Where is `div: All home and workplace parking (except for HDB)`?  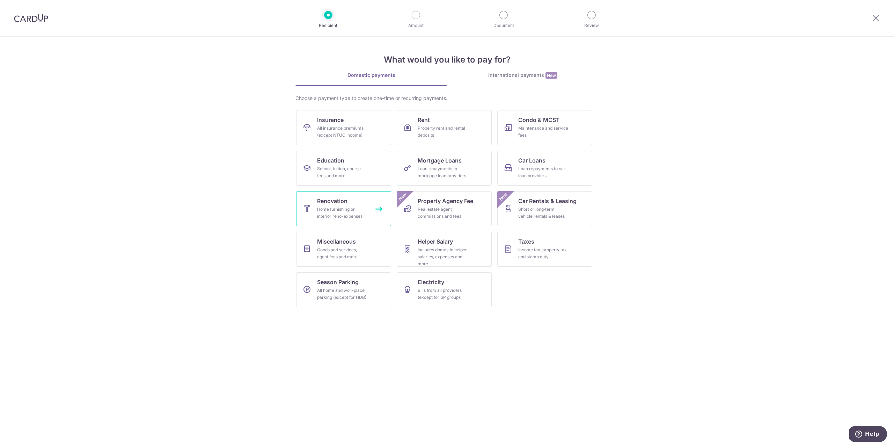
div: All home and workplace parking (except for HDB) is located at coordinates (342, 294).